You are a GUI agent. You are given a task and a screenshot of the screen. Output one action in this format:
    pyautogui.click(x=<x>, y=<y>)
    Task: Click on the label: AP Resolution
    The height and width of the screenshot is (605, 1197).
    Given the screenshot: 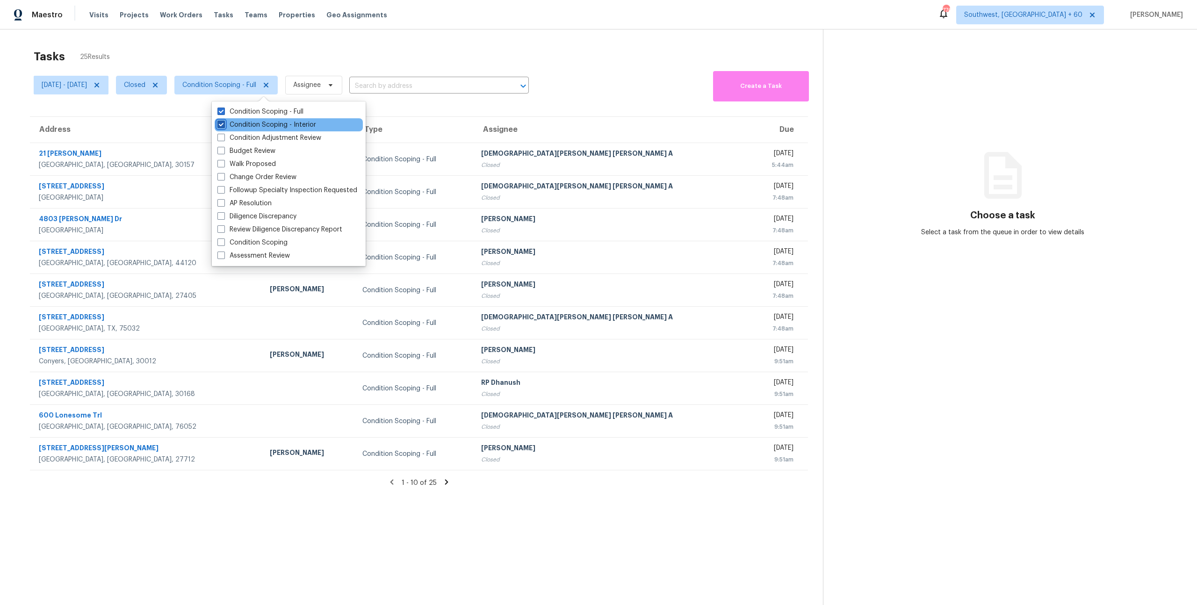 What is the action you would take?
    pyautogui.click(x=244, y=203)
    